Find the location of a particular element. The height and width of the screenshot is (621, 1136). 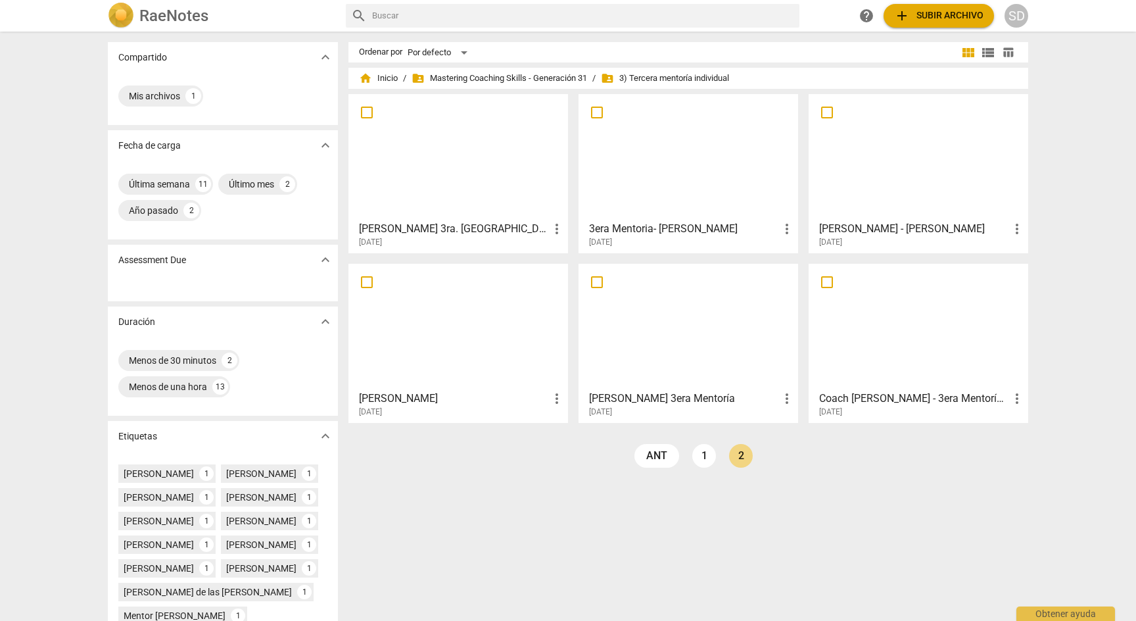

div: Menos de 30 minutos is located at coordinates (172, 360).